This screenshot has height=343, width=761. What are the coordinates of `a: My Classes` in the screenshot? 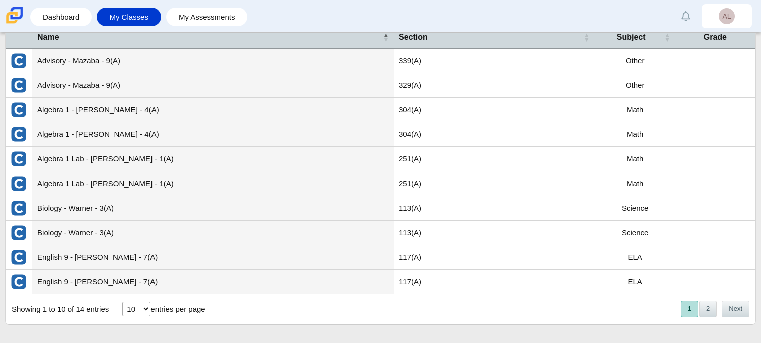 It's located at (129, 17).